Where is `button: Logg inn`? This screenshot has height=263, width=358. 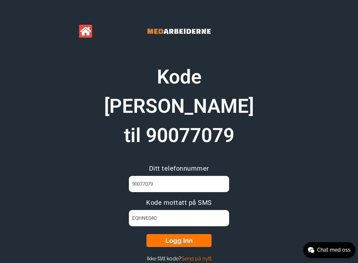 button: Logg inn is located at coordinates (179, 241).